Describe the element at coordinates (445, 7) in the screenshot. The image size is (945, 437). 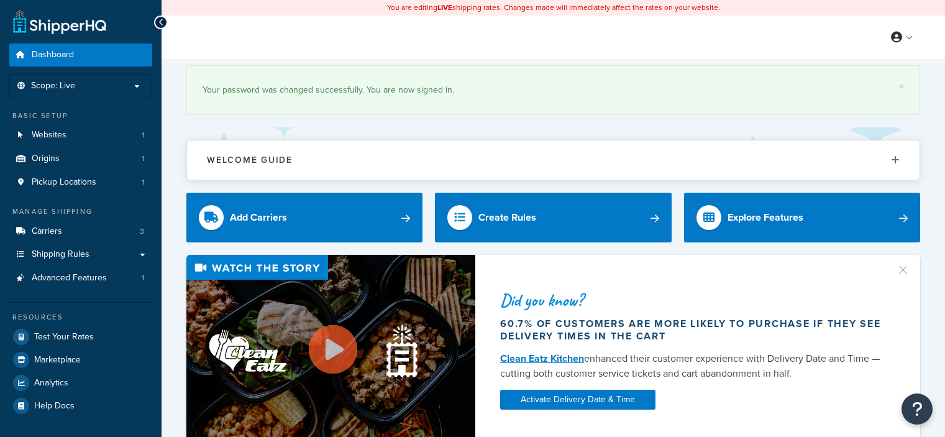
I see `b: LIVE` at that location.